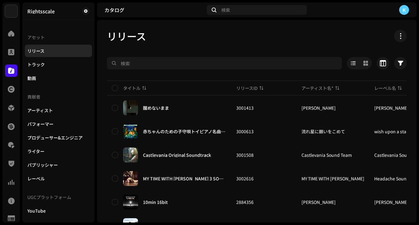 Image resolution: width=419 pixels, height=225 pixels. Describe the element at coordinates (58, 198) in the screenshot. I see `div: UGCプラットフォーム` at that location.